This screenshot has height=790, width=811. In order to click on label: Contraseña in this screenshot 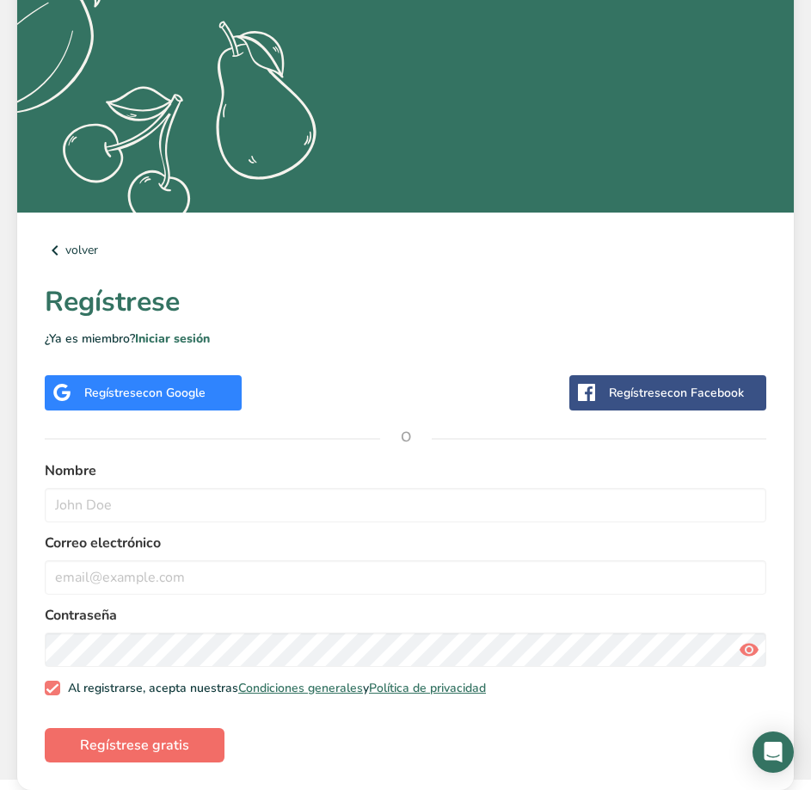, I will do `click(405, 615)`.